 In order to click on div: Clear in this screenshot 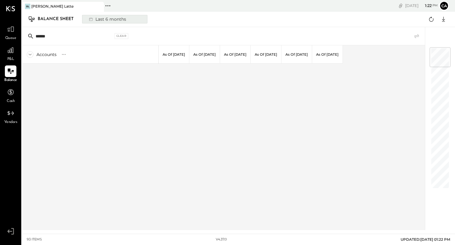, I will do `click(122, 36)`.